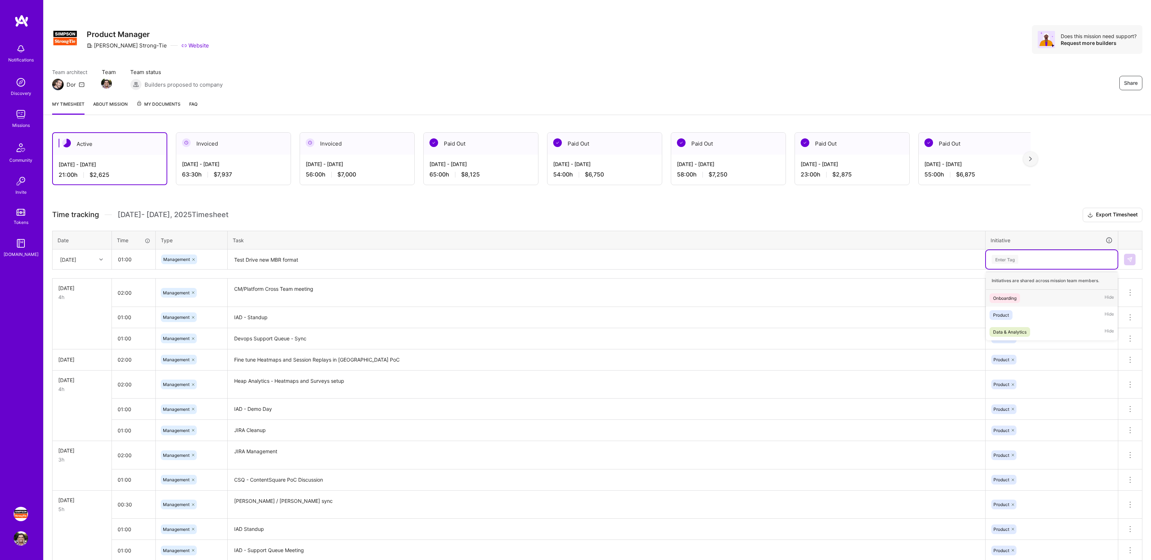  What do you see at coordinates (71, 85) in the screenshot?
I see `div: Dor` at bounding box center [71, 85].